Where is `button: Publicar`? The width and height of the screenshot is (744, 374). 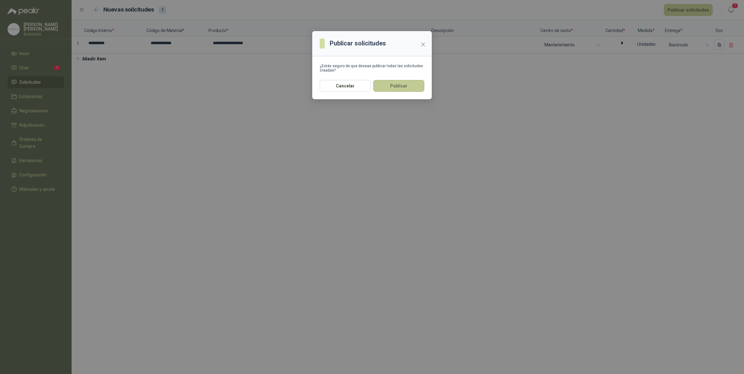
button: Publicar is located at coordinates (399, 86).